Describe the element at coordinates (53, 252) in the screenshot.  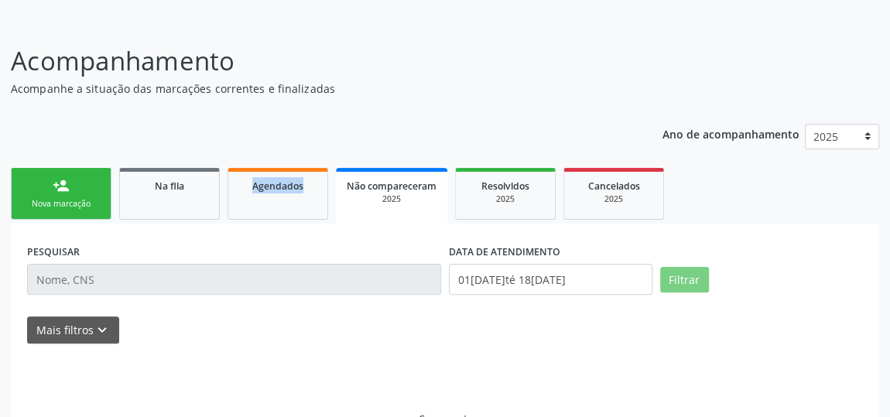
I see `label: PESQUISAR` at that location.